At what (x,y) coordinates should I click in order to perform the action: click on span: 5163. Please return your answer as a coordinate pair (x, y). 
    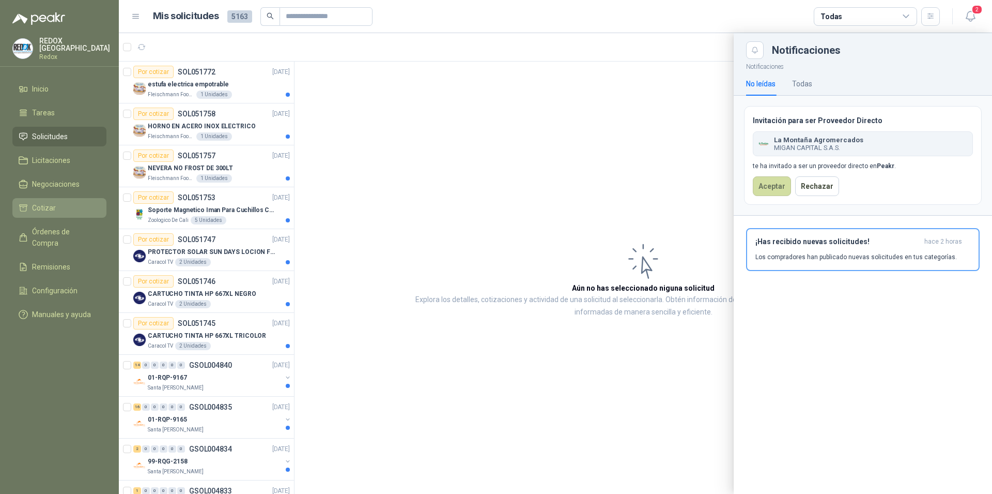
    Looking at the image, I should click on (240, 17).